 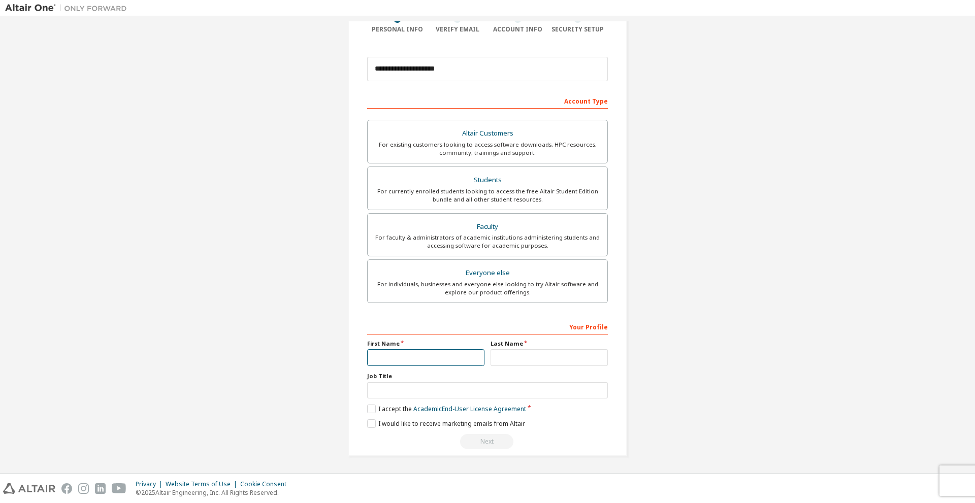 I want to click on div: Students, so click(x=487, y=180).